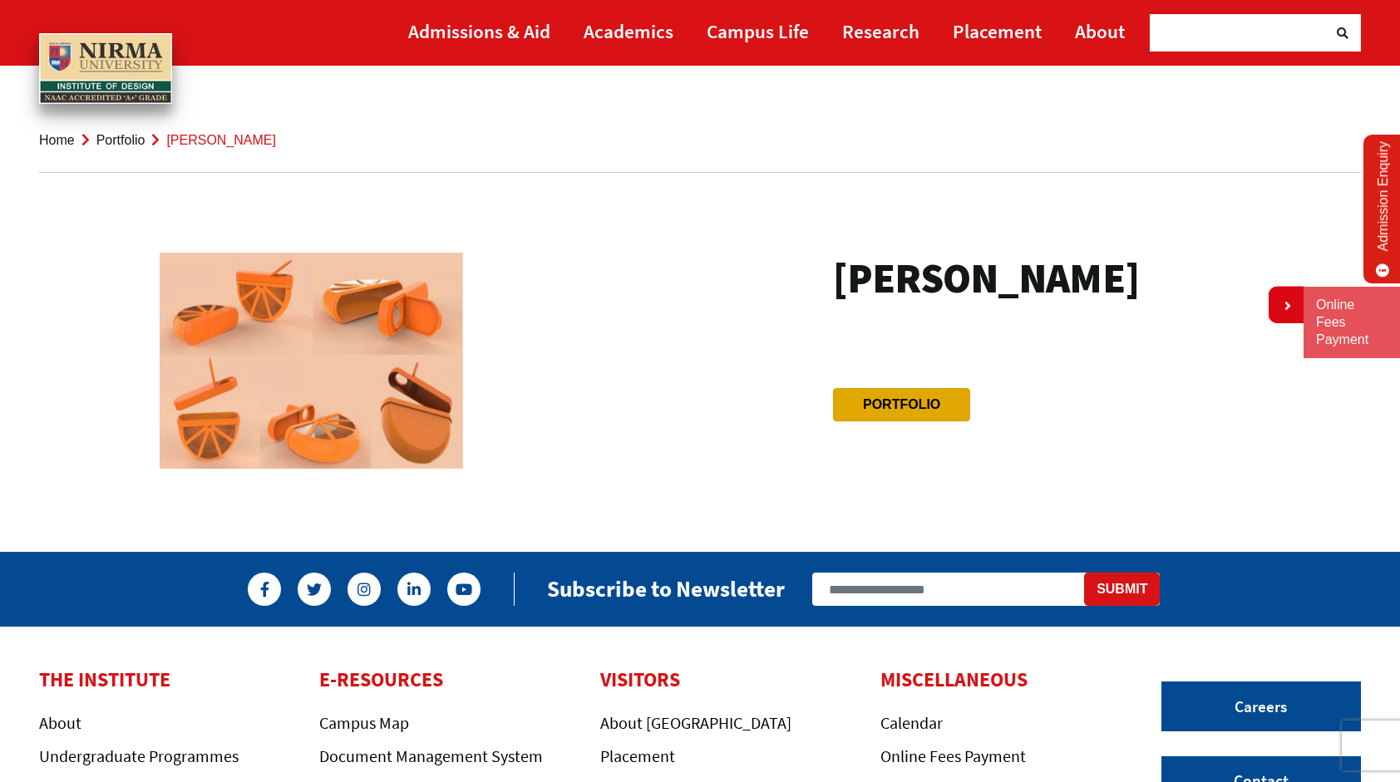 The height and width of the screenshot is (782, 1400). Describe the element at coordinates (311, 361) in the screenshot. I see `img: Portfolio` at that location.